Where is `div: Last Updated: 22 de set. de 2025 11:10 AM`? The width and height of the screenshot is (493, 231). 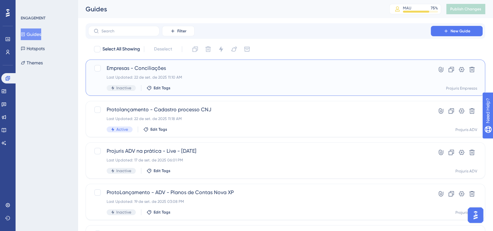 div: Last Updated: 22 de set. de 2025 11:10 AM is located at coordinates (259, 77).